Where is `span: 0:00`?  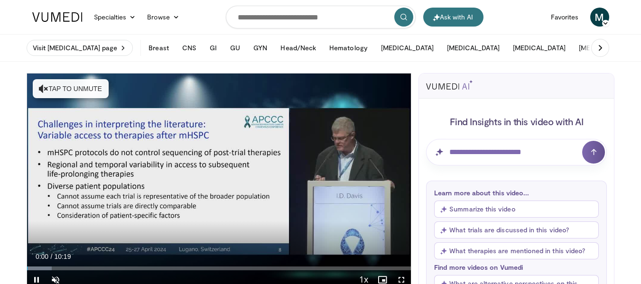
span: 0:00 is located at coordinates (42, 257).